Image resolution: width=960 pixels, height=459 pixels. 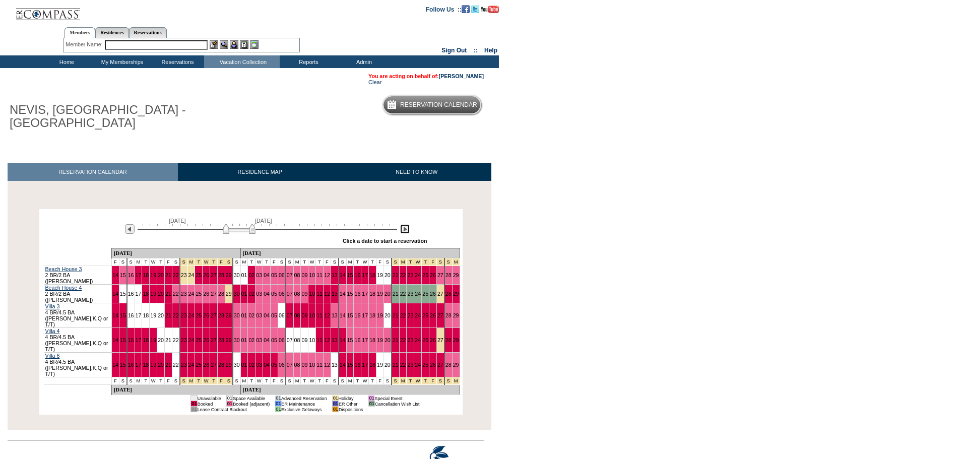 I want to click on a: 02, so click(x=251, y=294).